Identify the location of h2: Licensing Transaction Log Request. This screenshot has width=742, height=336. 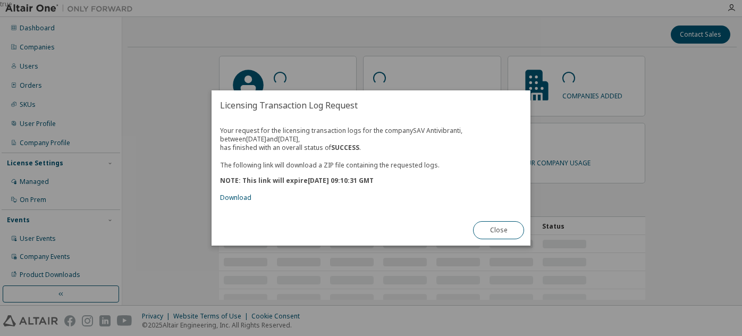
(371, 105).